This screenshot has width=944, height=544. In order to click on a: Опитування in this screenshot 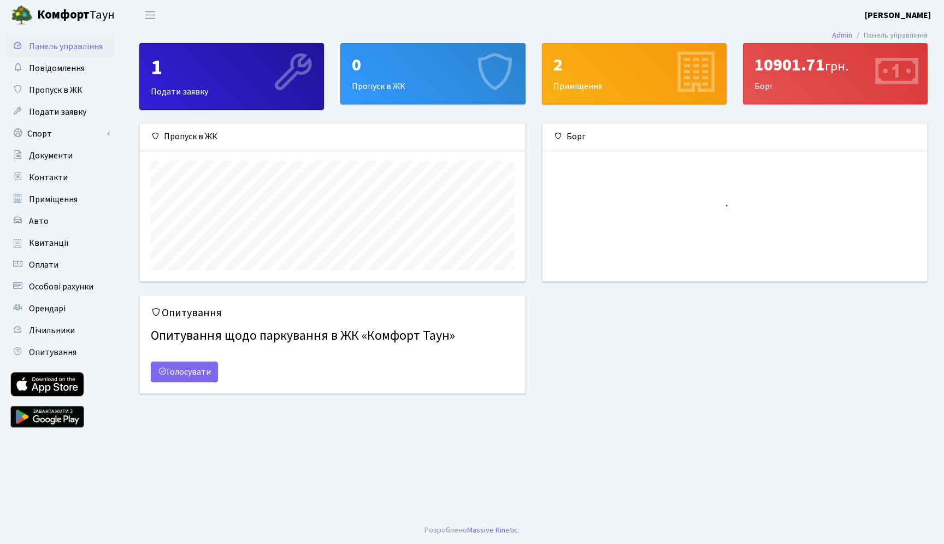, I will do `click(60, 352)`.